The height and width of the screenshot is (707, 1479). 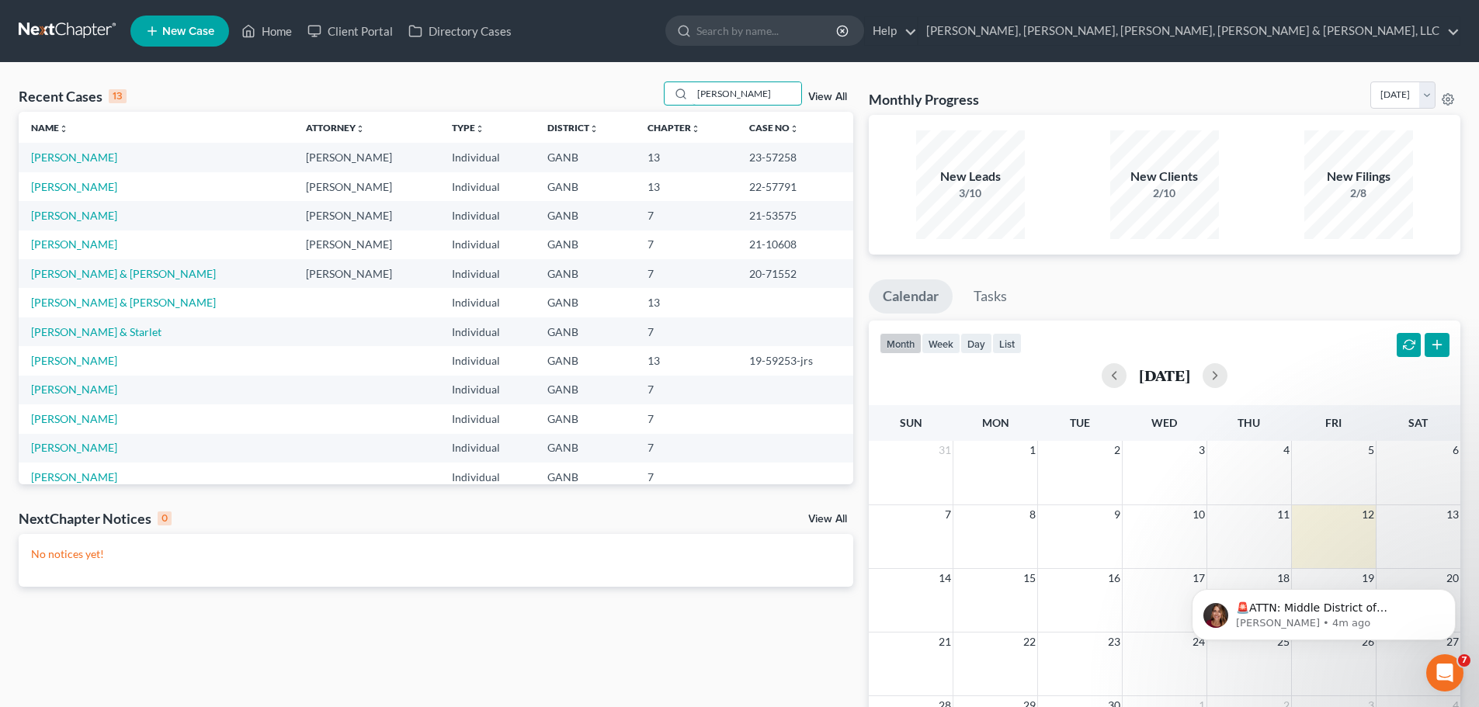 What do you see at coordinates (1163, 422) in the screenshot?
I see `span: Wed` at bounding box center [1163, 422].